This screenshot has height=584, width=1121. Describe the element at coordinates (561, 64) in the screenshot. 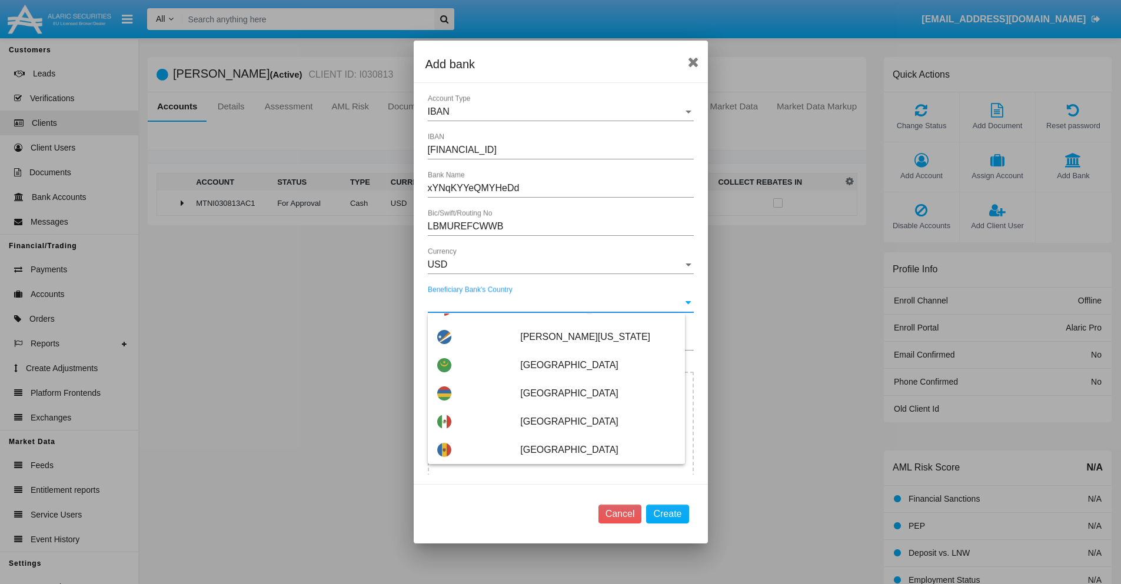

I see `div: Add bank` at that location.